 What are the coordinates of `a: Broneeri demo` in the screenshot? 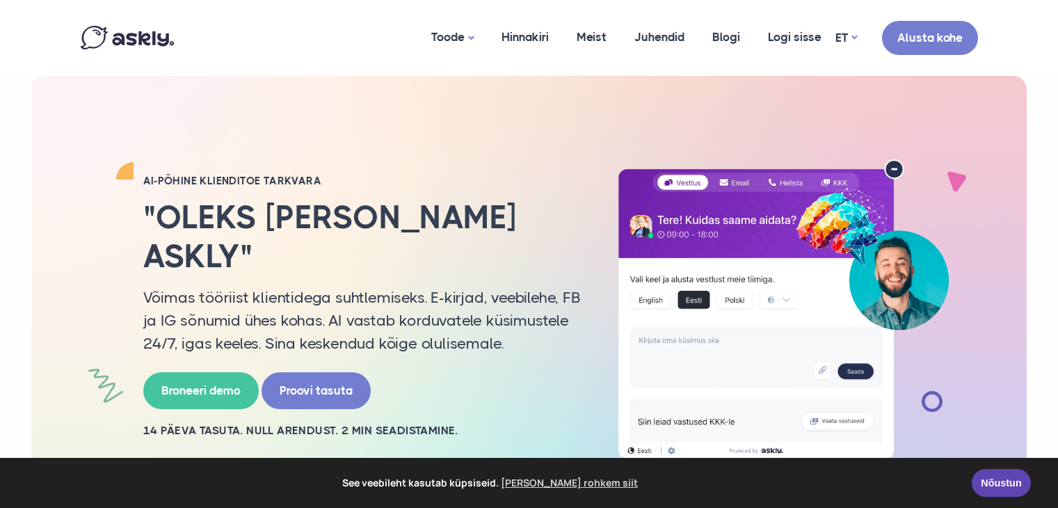 It's located at (201, 390).